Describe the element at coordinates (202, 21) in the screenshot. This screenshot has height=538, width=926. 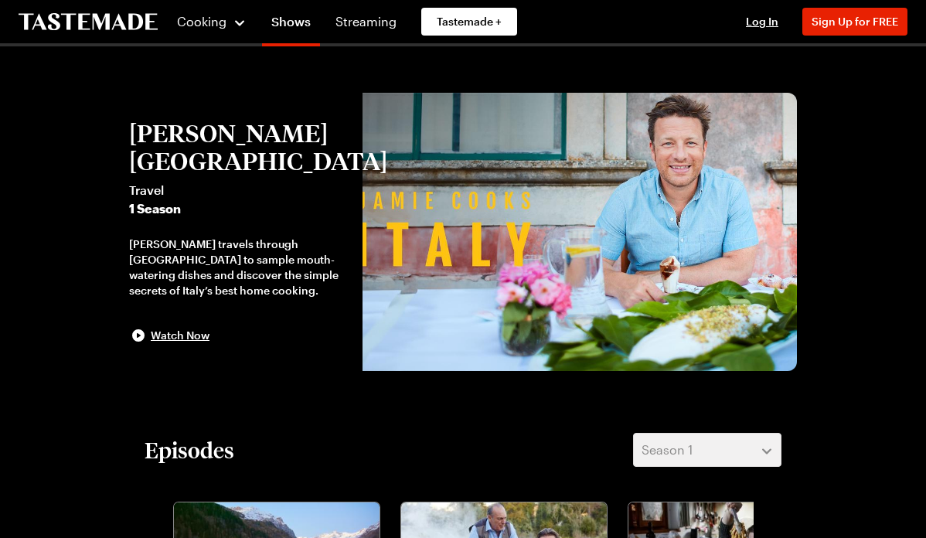
I see `span: Cooking` at that location.